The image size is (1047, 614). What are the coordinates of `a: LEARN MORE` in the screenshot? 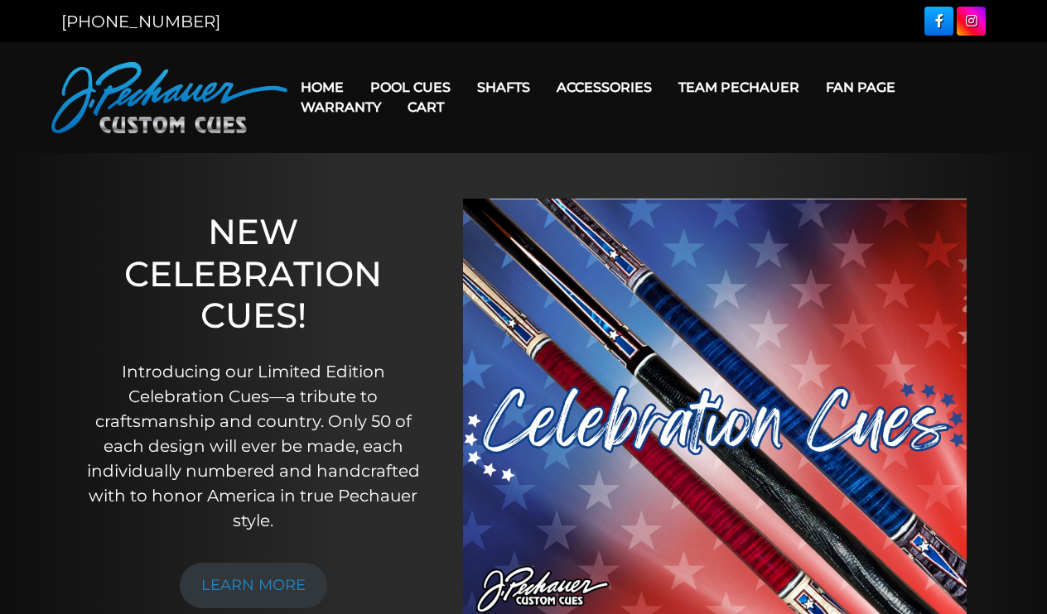 It's located at (253, 585).